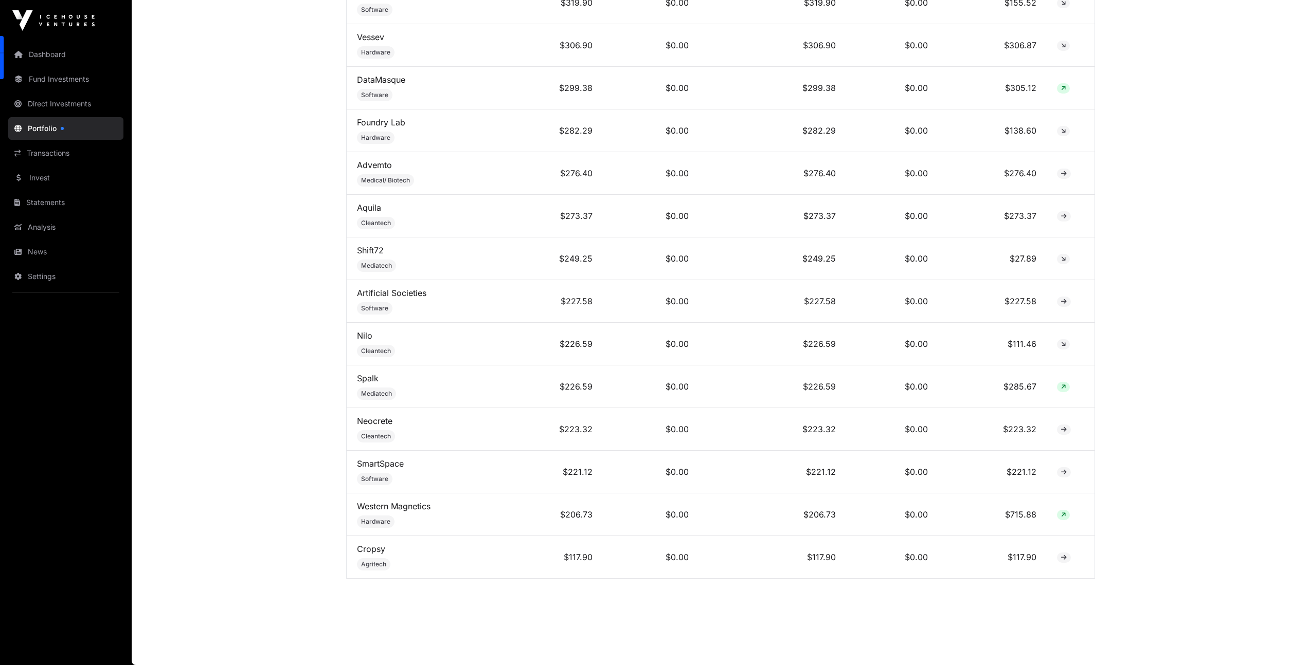  What do you see at coordinates (370, 250) in the screenshot?
I see `a: Shift72` at bounding box center [370, 250].